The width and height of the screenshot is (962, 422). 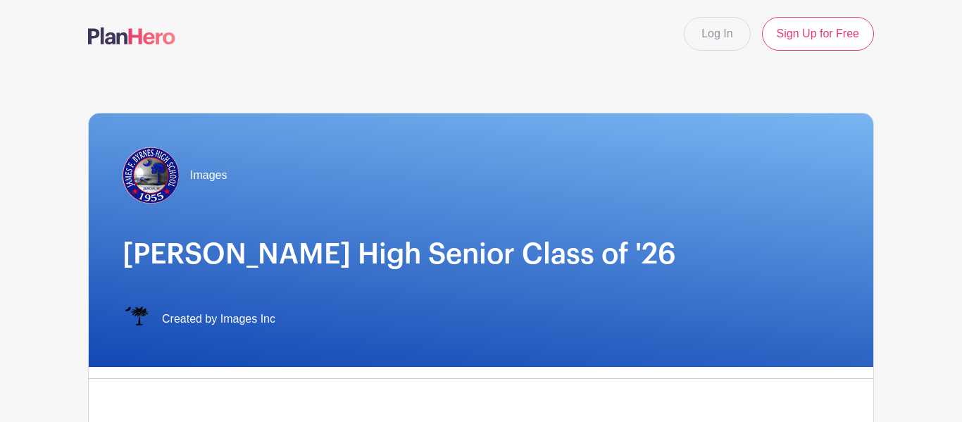 What do you see at coordinates (137, 319) in the screenshot?
I see `img: IMAGES%20logo%20transparenT%20PNG%20s.png` at bounding box center [137, 319].